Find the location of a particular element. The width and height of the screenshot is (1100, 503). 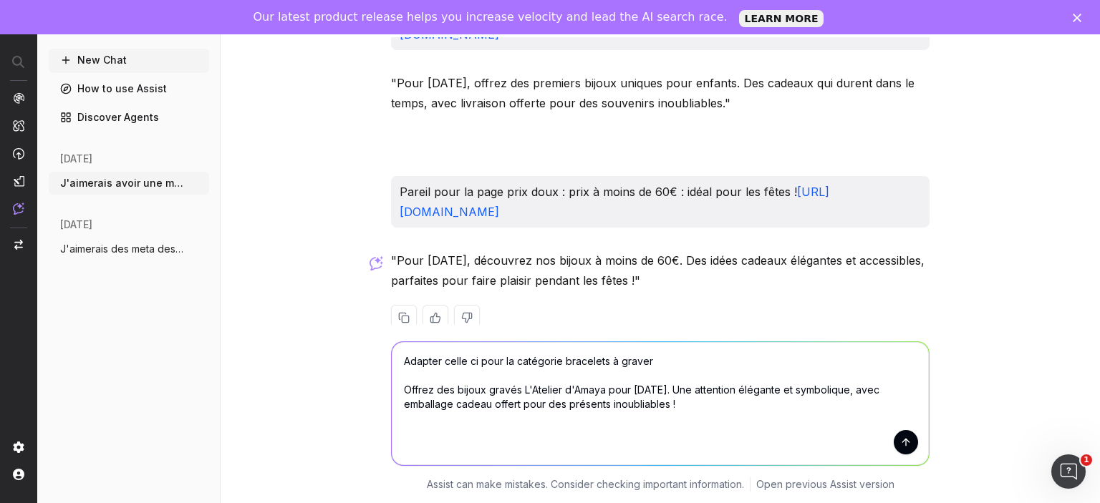

img: Setting is located at coordinates (19, 447).